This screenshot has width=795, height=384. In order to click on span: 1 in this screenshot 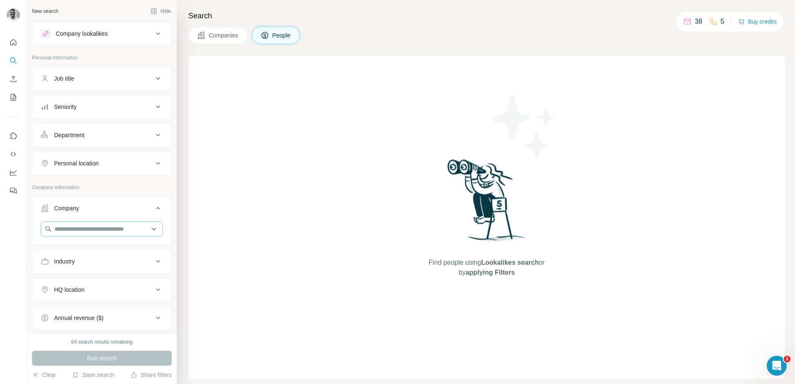, I will do `click(787, 359)`.